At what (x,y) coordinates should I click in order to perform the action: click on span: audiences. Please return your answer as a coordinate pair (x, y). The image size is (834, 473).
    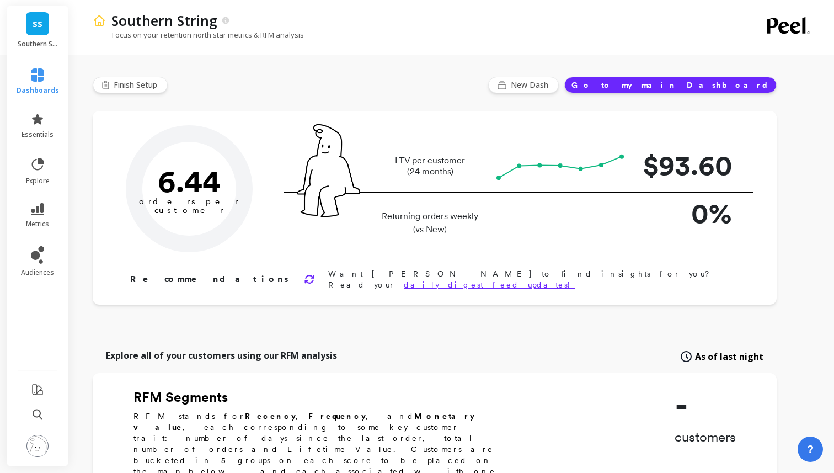
    Looking at the image, I should click on (38, 273).